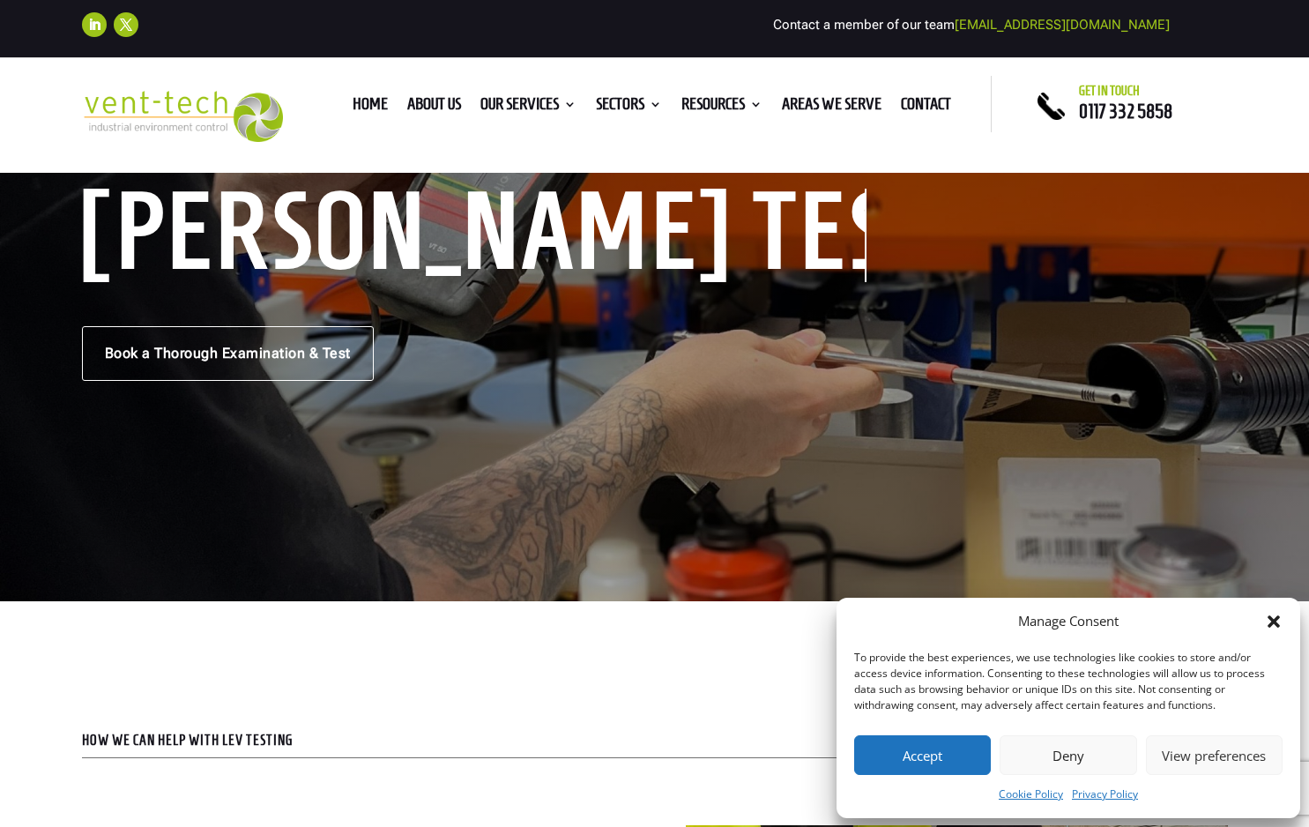 Image resolution: width=1309 pixels, height=827 pixels. I want to click on span: Get in touch, so click(1109, 91).